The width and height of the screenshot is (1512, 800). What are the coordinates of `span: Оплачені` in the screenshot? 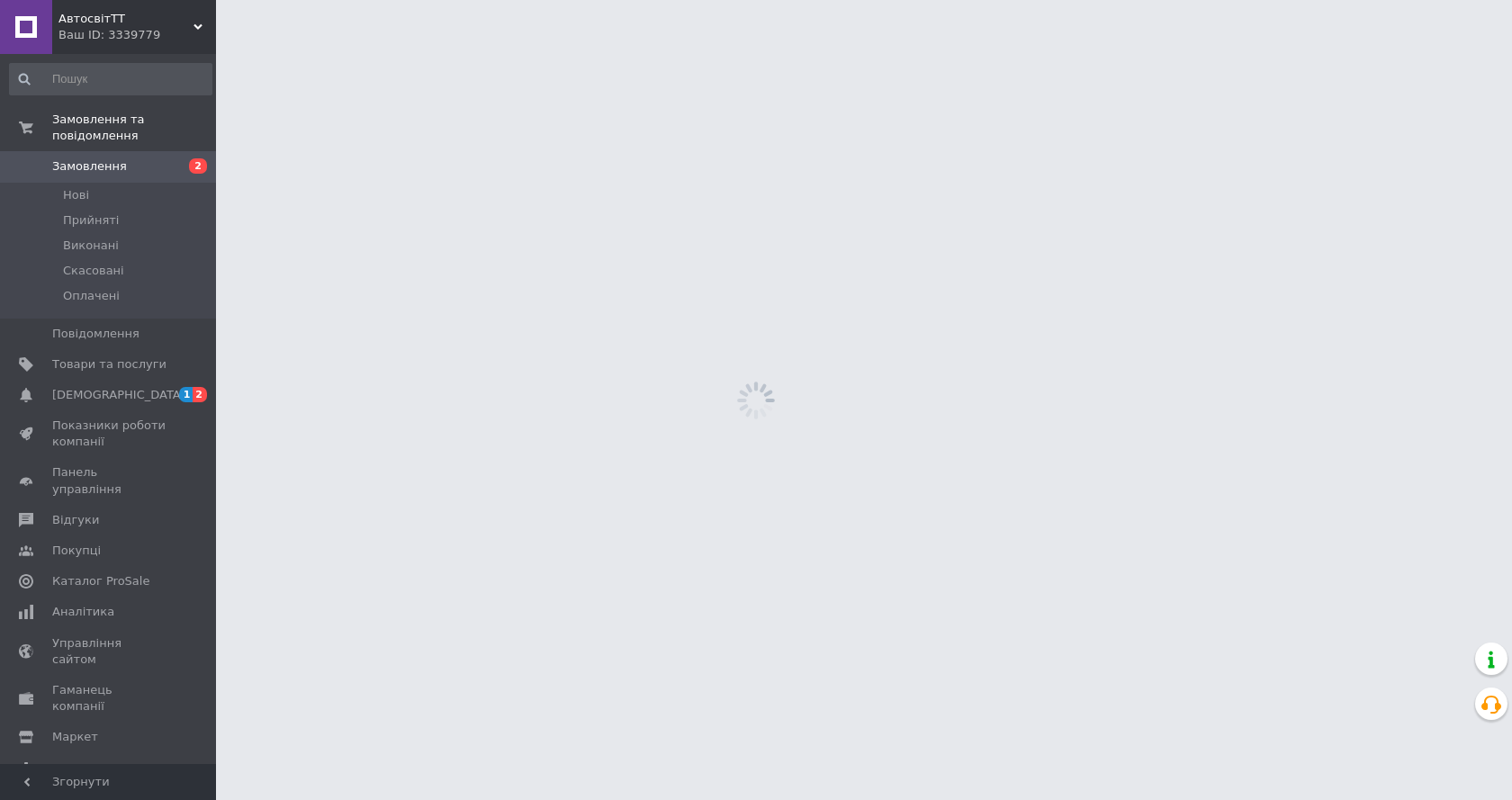 It's located at (91, 296).